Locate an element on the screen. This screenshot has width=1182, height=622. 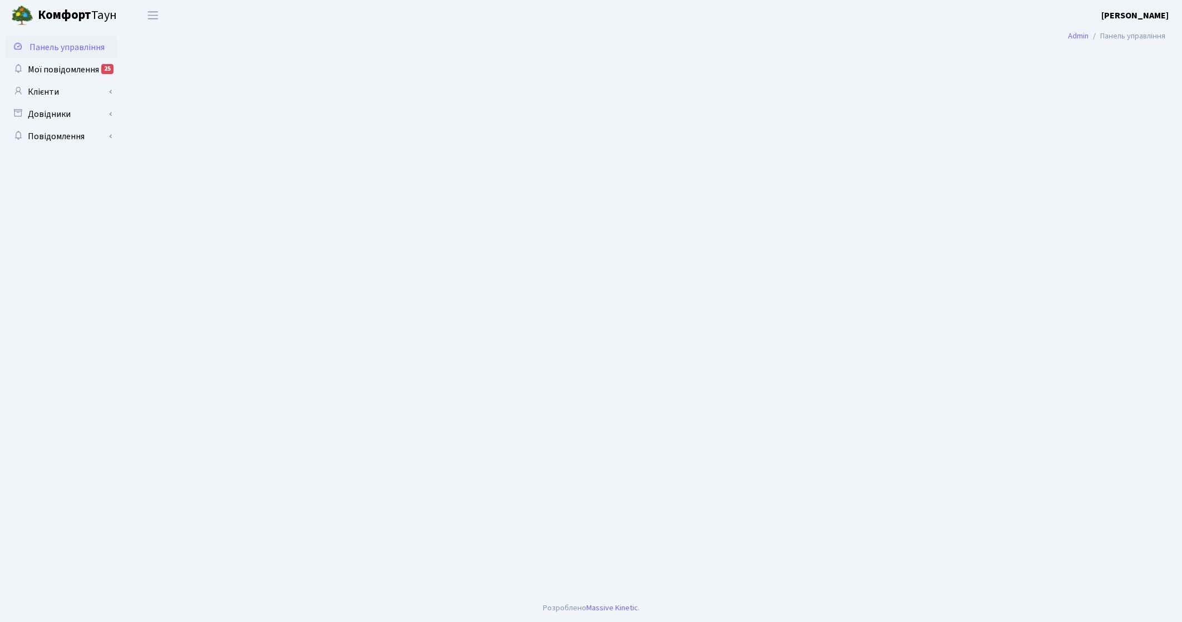
b: Комфорт is located at coordinates (65, 15).